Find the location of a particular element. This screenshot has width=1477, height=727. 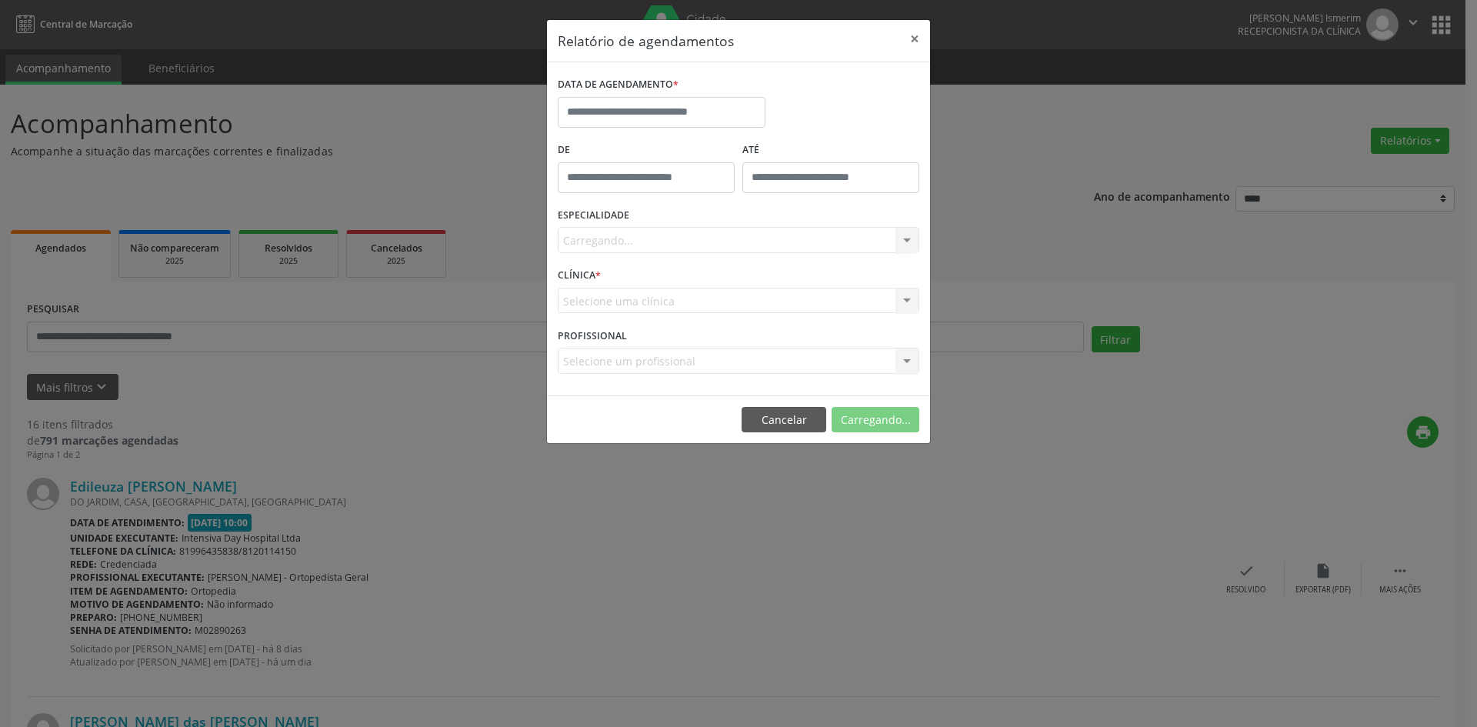

label: ATÉ is located at coordinates (831, 150).